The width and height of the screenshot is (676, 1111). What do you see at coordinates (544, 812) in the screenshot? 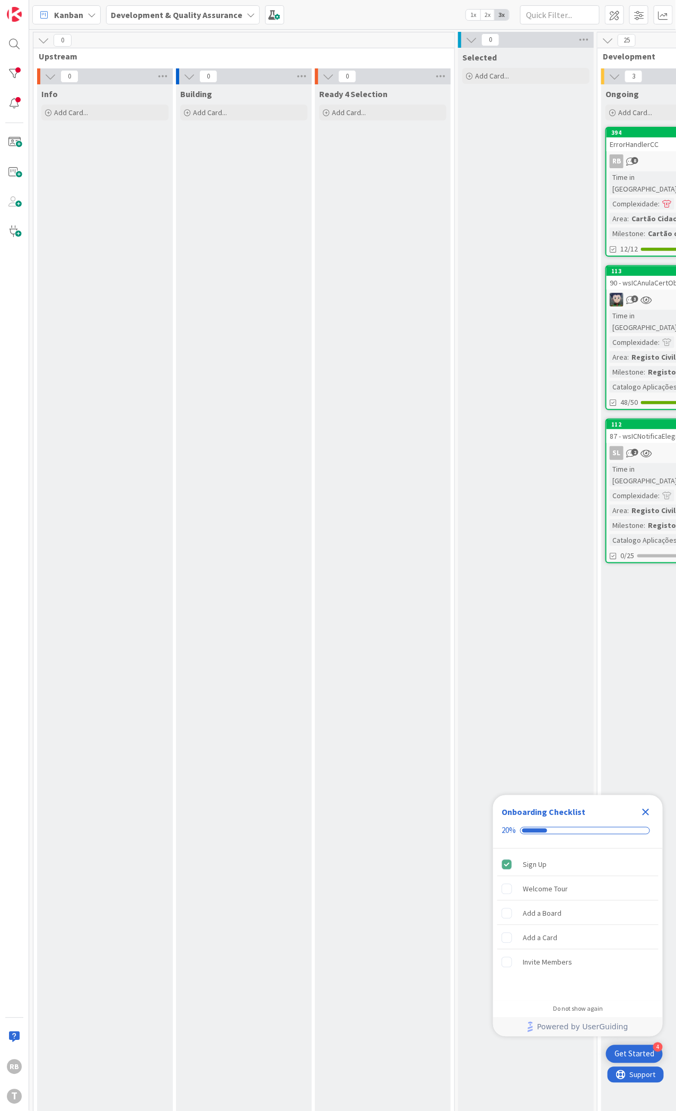
I see `div: Onboarding Checklist` at bounding box center [544, 812].